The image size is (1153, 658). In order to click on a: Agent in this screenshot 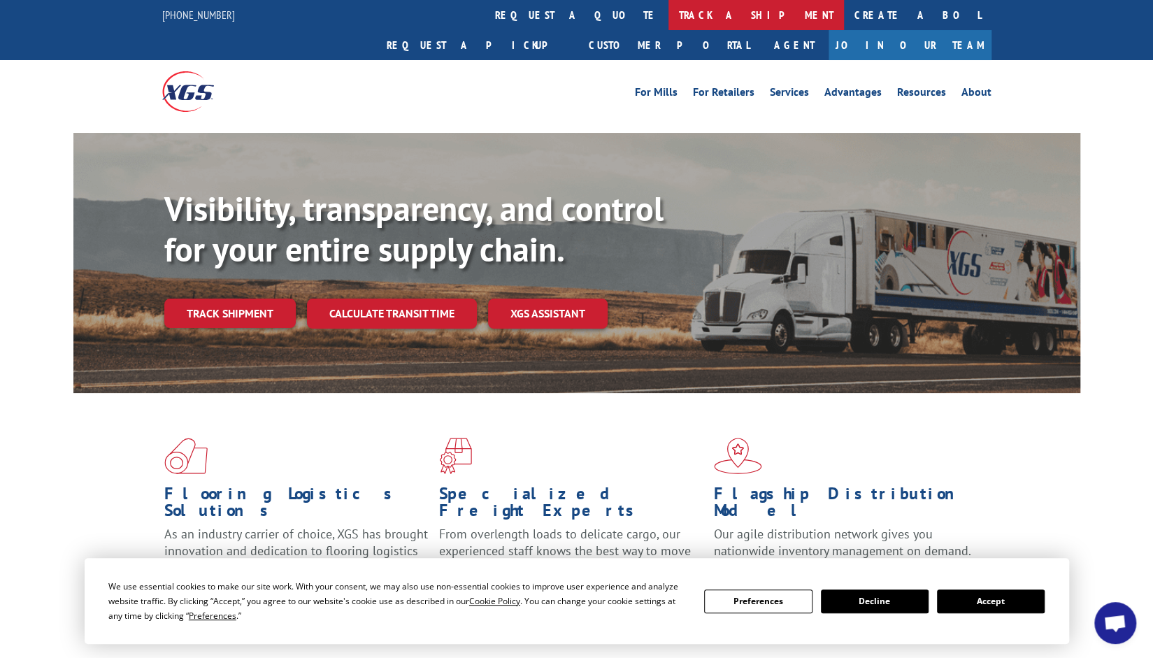, I will do `click(794, 45)`.